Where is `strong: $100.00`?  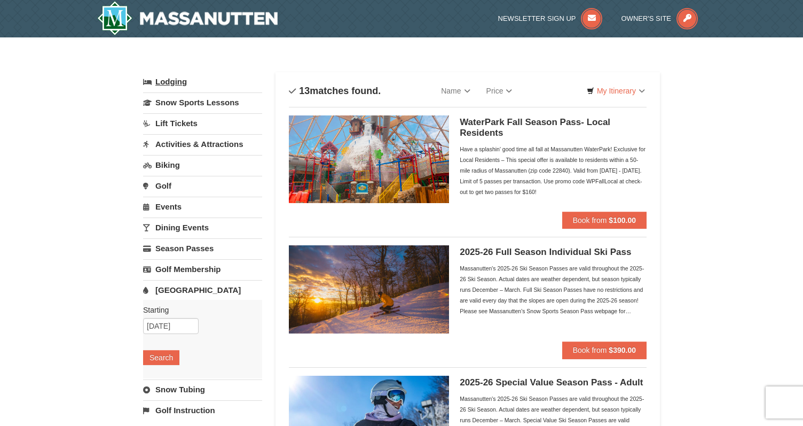
strong: $100.00 is located at coordinates (622, 220).